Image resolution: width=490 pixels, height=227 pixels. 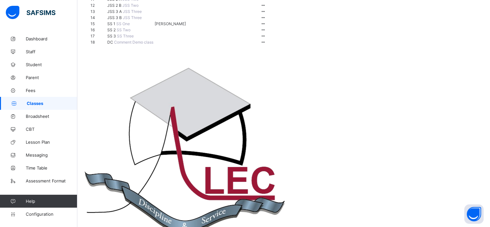 What do you see at coordinates (115, 11) in the screenshot?
I see `span: JSS 3 A` at bounding box center [115, 11].